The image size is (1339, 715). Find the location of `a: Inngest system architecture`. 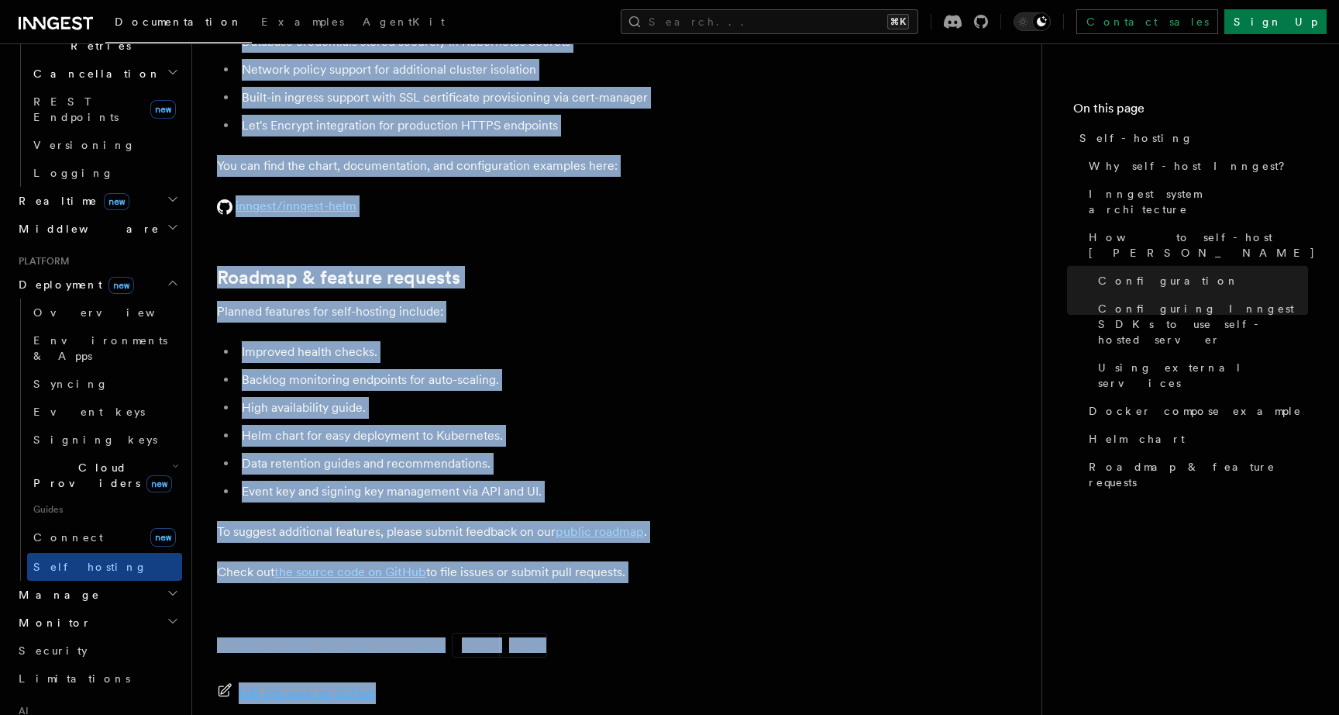

a: Inngest system architecture is located at coordinates (1195, 202).